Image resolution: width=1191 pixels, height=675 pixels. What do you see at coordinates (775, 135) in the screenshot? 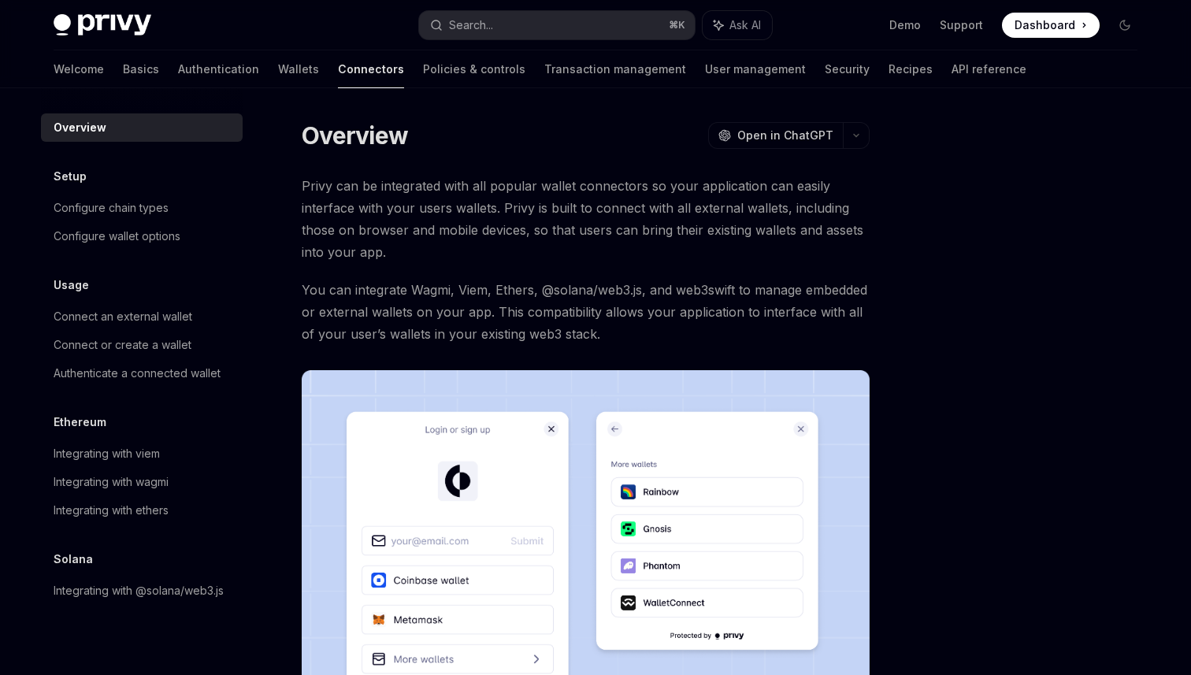
I see `button: Open in ChatGPT` at bounding box center [775, 135].